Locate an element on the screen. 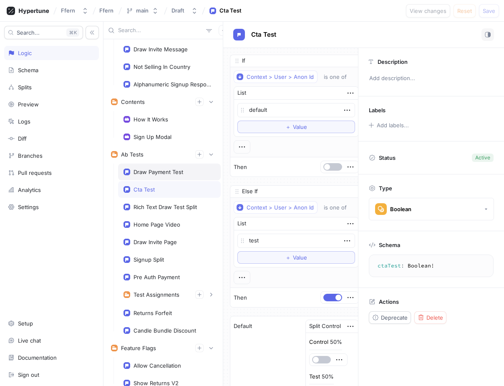  div: Home Page Video is located at coordinates (157, 225).